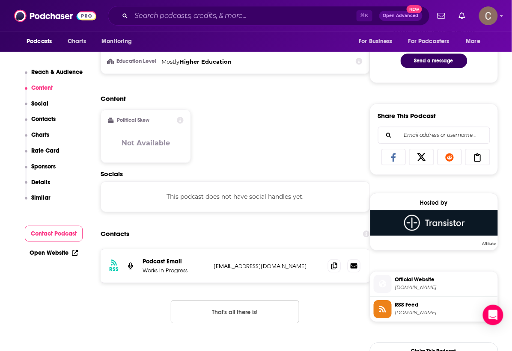 Image resolution: width=512 pixels, height=351 pixels. Describe the element at coordinates (205, 62) in the screenshot. I see `span: Higher Education` at that location.